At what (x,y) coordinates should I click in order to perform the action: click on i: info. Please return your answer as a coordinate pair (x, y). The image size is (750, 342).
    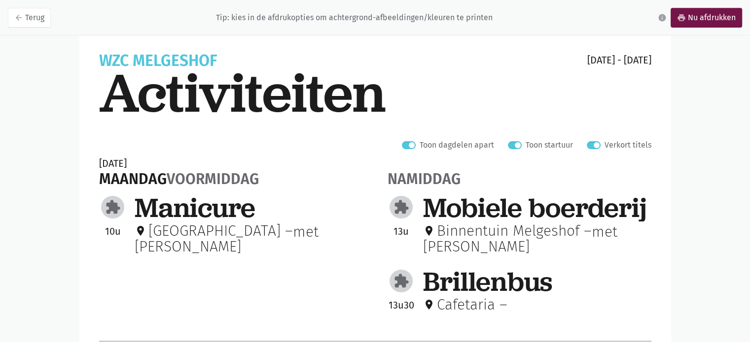
    Looking at the image, I should click on (662, 18).